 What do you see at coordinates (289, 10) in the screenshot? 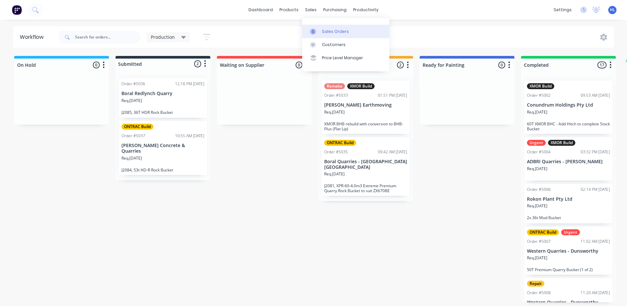
I see `div: products` at bounding box center [289, 10].